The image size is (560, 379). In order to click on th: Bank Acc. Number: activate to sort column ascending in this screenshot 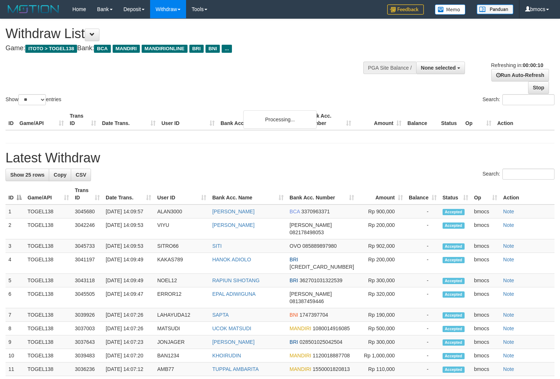, I will do `click(322, 194)`.